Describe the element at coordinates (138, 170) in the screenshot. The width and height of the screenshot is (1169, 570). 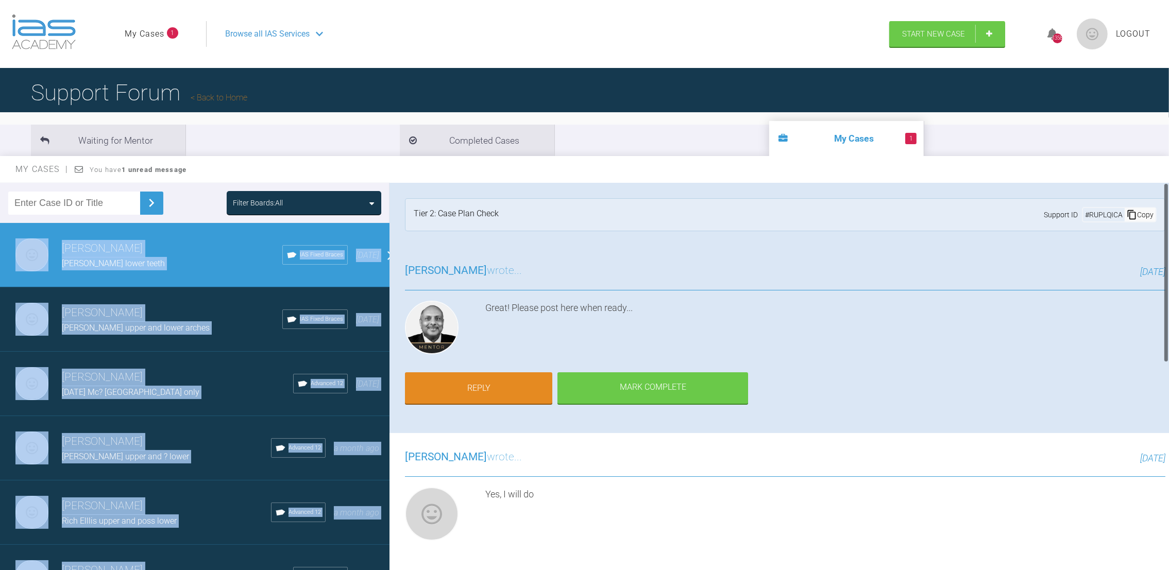
I see `span: You have` at that location.